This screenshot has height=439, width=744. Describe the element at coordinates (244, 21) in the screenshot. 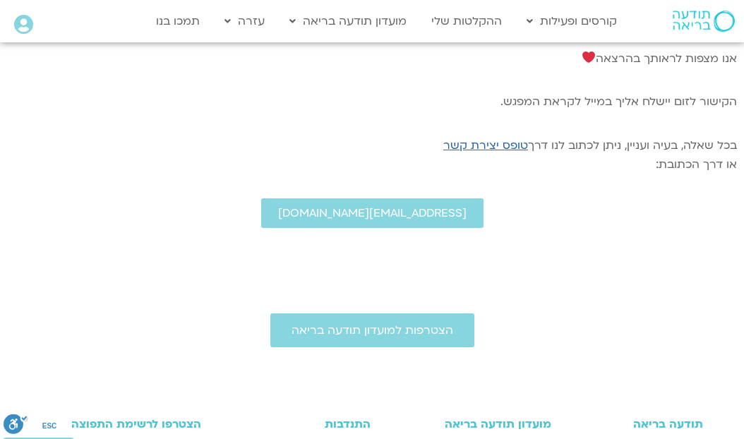

I see `a: עזרה` at that location.